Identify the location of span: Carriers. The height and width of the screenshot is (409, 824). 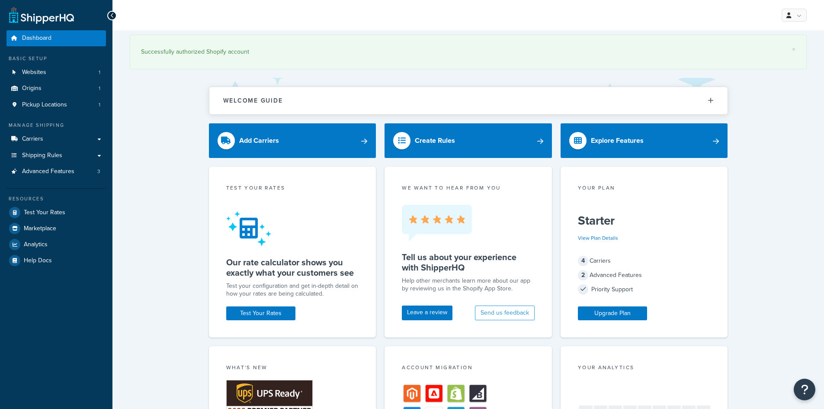
(32, 139).